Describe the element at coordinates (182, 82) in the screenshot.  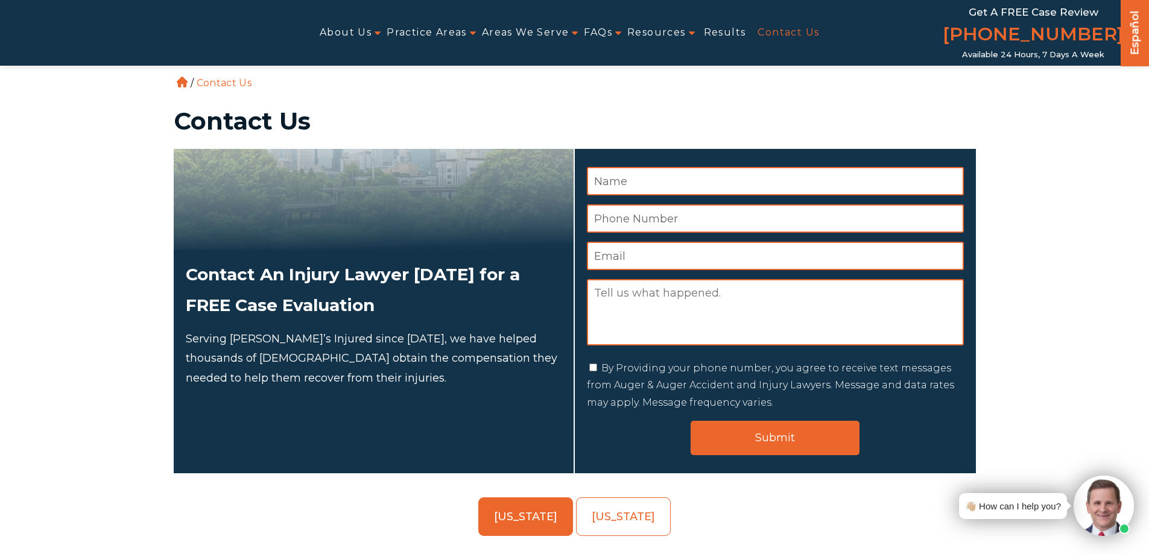
I see `a: Home` at that location.